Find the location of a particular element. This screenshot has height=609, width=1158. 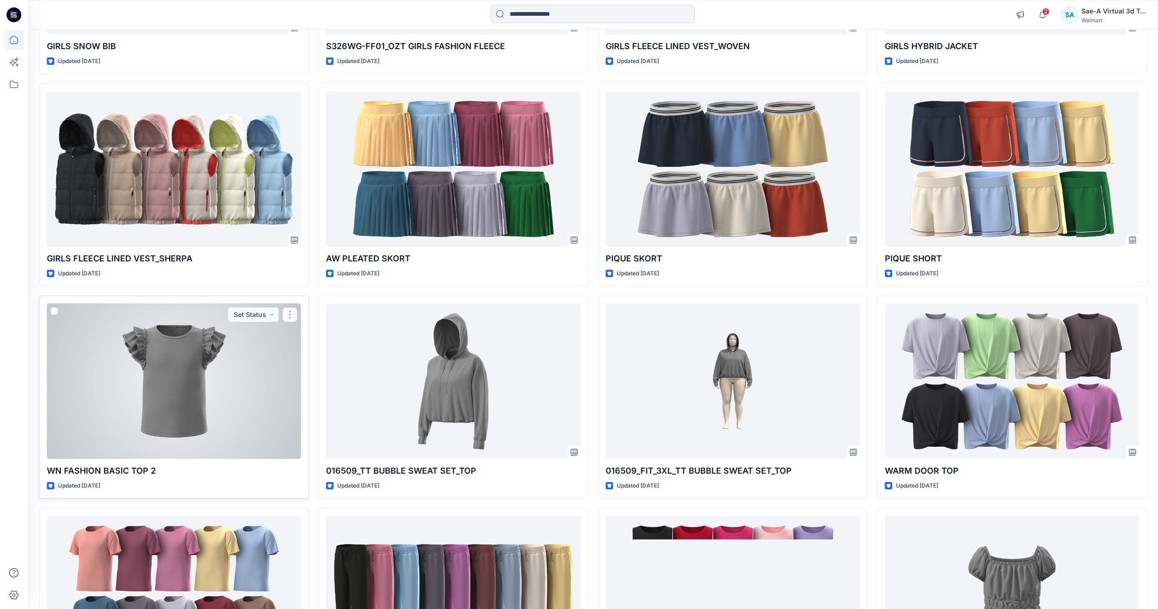

a: GIRLS FLEECE LINED VEST_SHERPA is located at coordinates (174, 169).